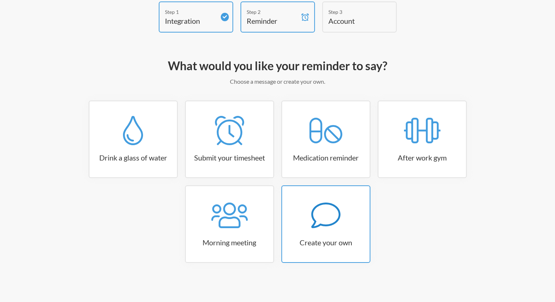 This screenshot has height=302, width=555. I want to click on h4: Integration, so click(191, 21).